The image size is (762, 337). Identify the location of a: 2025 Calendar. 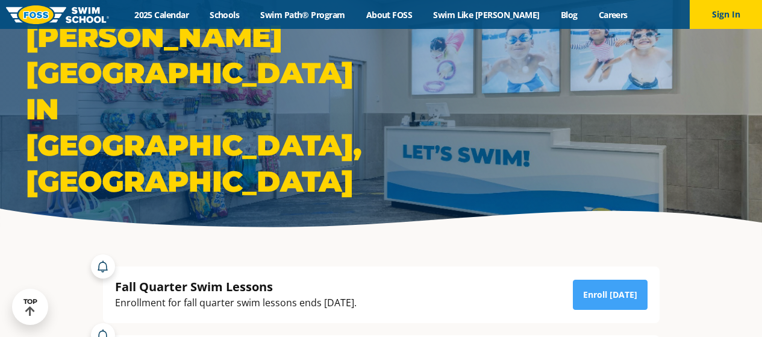
(161, 14).